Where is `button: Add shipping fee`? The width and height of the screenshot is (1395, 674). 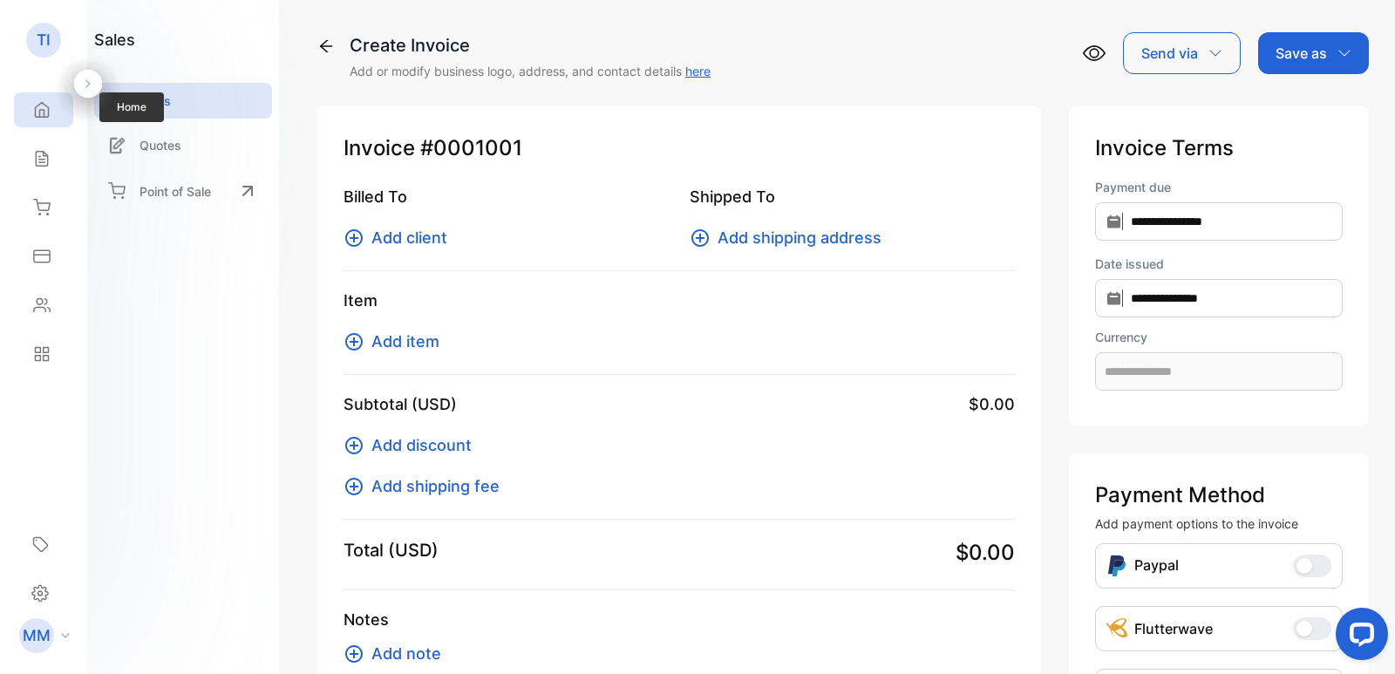 button: Add shipping fee is located at coordinates (426, 486).